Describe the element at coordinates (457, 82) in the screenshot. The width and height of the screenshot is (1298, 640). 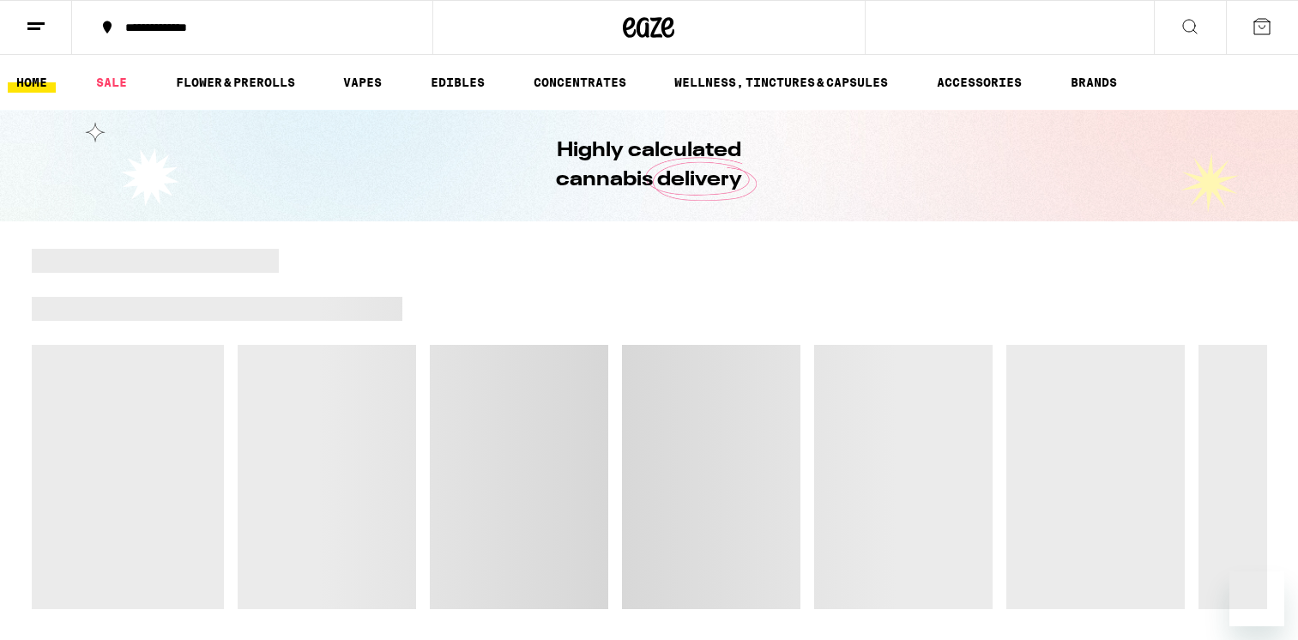
I see `a: EDIBLES` at that location.